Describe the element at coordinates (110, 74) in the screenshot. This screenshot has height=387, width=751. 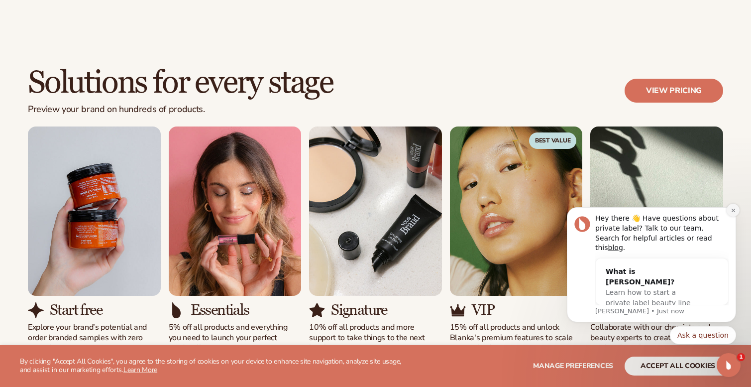
I see `div: Message content` at that location.